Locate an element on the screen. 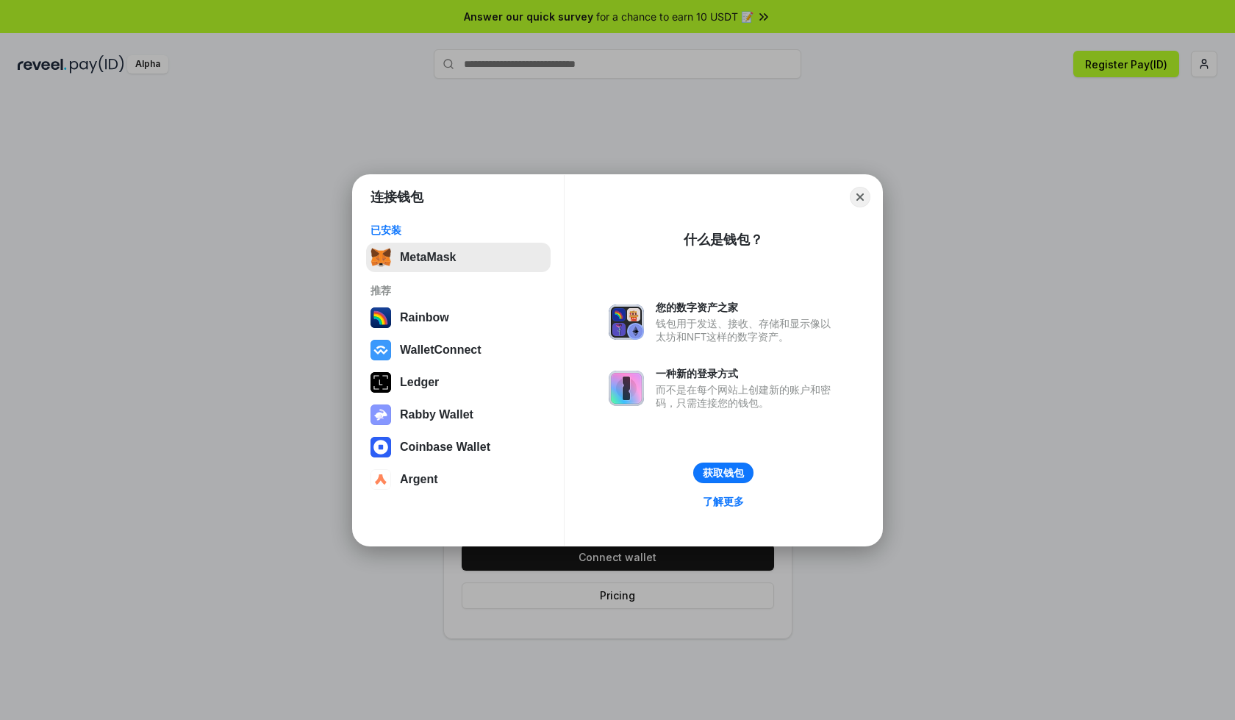 This screenshot has width=1235, height=720. div: MetaMask is located at coordinates (428, 257).